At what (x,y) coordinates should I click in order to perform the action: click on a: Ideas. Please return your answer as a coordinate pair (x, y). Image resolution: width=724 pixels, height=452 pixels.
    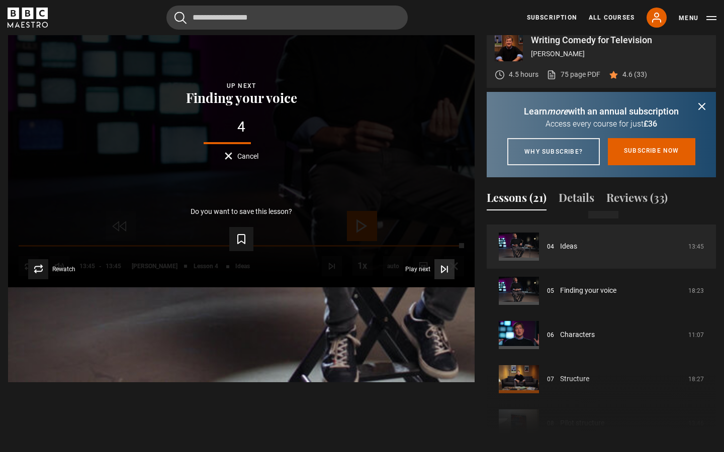
    Looking at the image, I should click on (568, 246).